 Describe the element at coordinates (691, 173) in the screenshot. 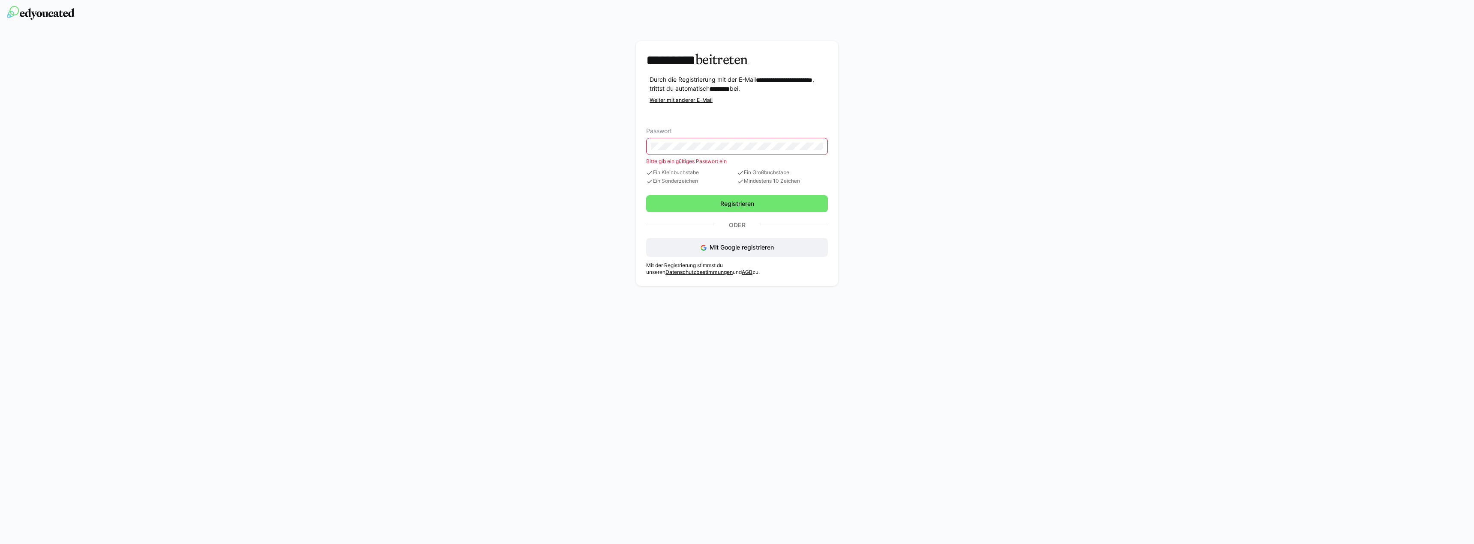

I see `span: Ein Kleinbuchstabe` at that location.